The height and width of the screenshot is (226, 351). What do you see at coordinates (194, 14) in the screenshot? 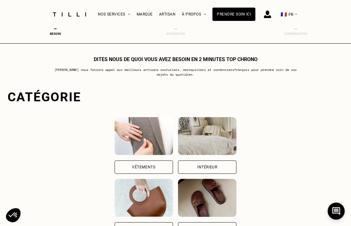
I see `div: À propos` at bounding box center [194, 14].